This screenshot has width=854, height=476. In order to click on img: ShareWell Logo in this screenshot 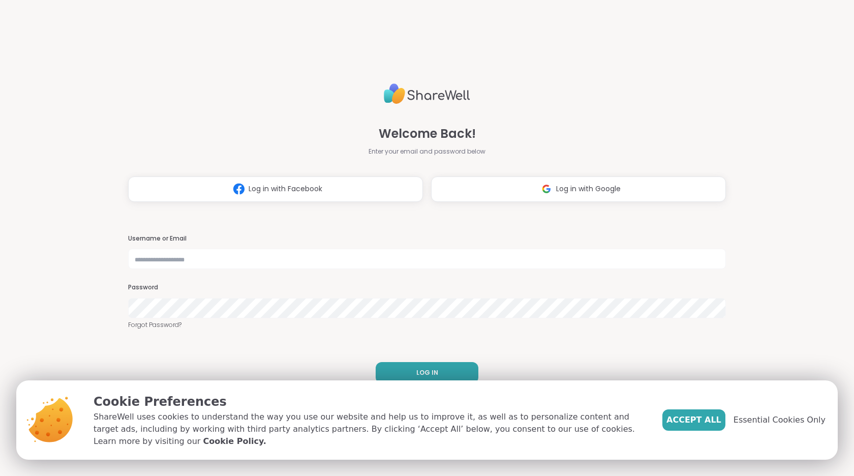, I will do `click(427, 93)`.